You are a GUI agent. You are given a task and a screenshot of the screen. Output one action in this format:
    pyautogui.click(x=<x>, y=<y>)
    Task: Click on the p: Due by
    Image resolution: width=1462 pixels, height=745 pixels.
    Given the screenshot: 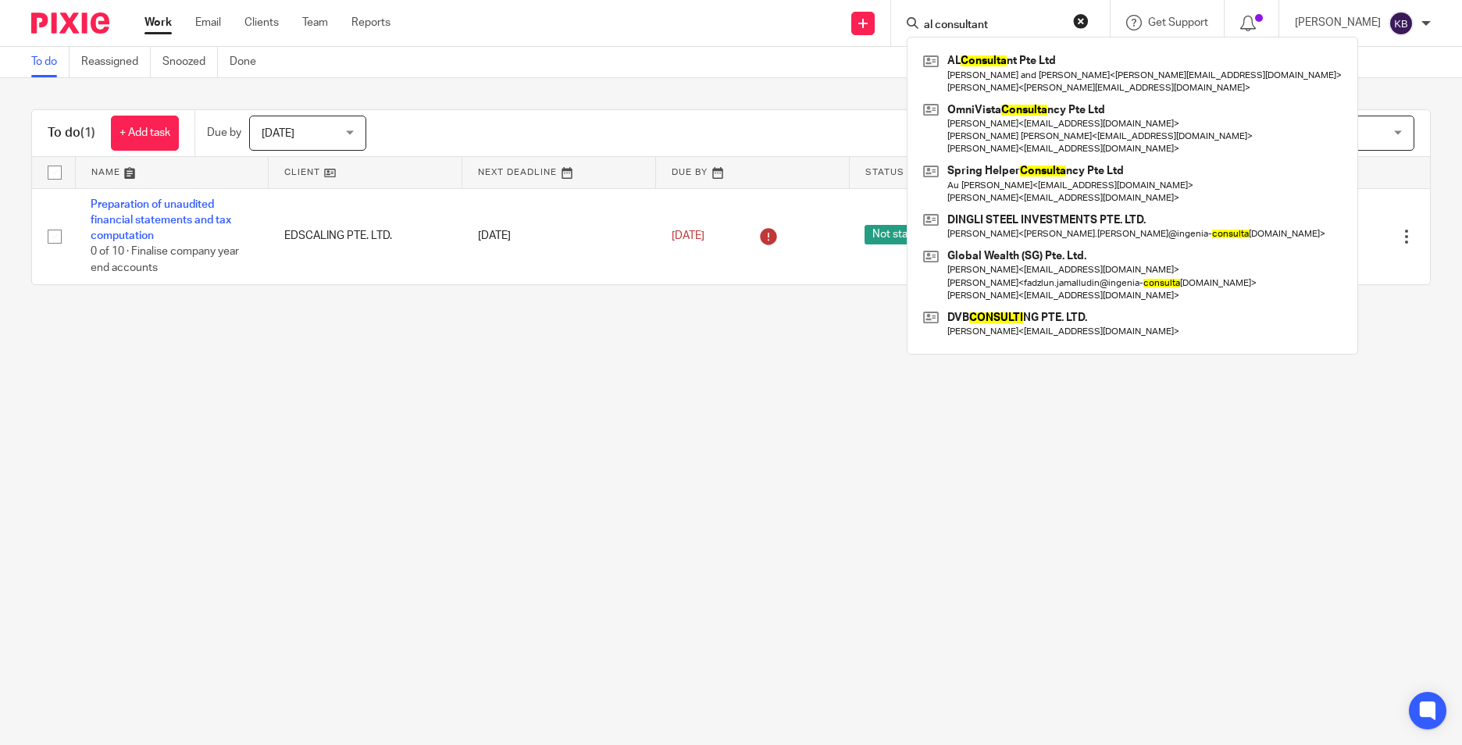 What is the action you would take?
    pyautogui.click(x=224, y=133)
    